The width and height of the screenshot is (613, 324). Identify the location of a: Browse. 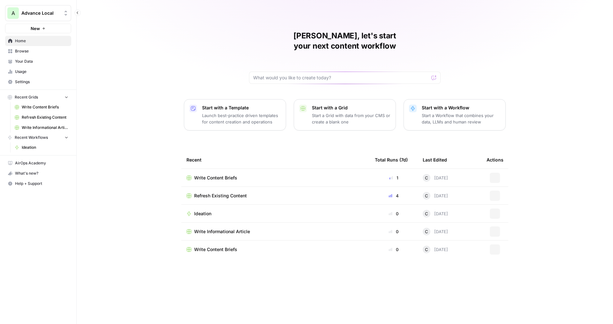
(38, 51).